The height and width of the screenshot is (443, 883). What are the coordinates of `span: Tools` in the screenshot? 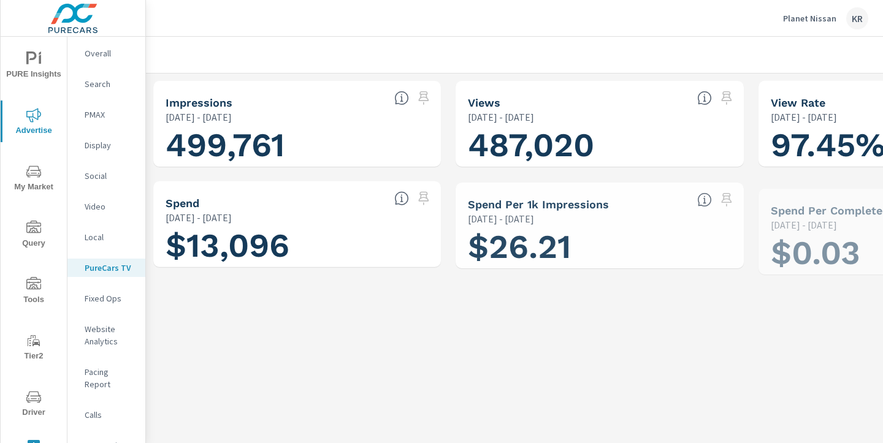 It's located at (34, 292).